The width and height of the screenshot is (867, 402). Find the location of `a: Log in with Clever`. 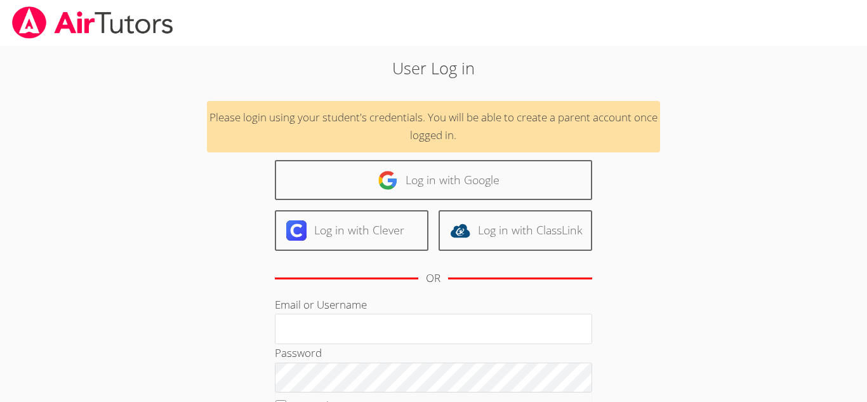

a: Log in with Clever is located at coordinates (352, 230).